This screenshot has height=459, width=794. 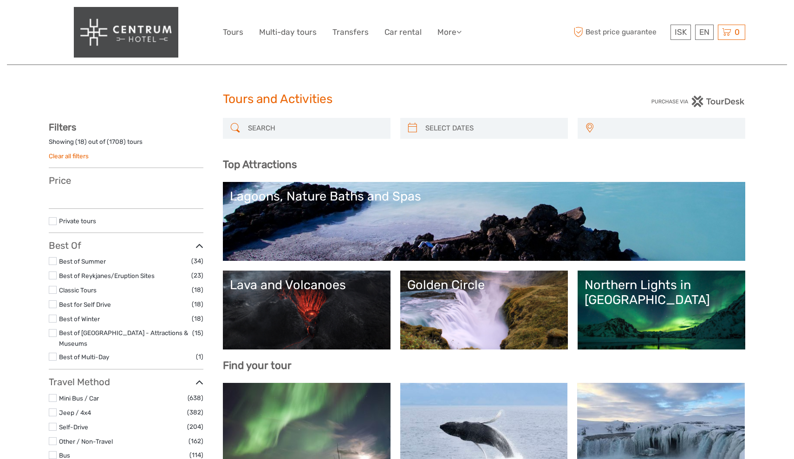 I want to click on h3: Price, so click(x=126, y=181).